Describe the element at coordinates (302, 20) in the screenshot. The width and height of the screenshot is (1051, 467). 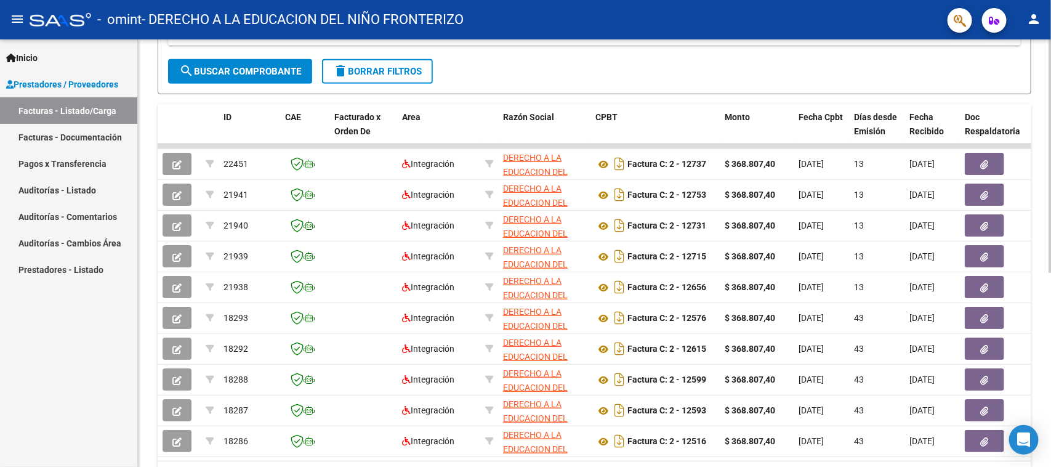
I see `span: - DERECHO A LA EDUCACION DEL NIÑO FRONTERIZO` at that location.